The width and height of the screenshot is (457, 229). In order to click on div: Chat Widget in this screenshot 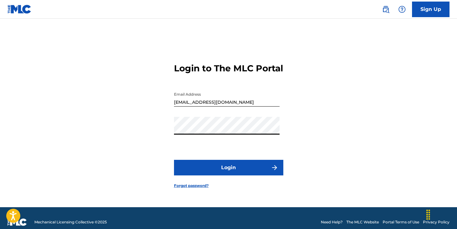, I will do `click(441, 214)`.